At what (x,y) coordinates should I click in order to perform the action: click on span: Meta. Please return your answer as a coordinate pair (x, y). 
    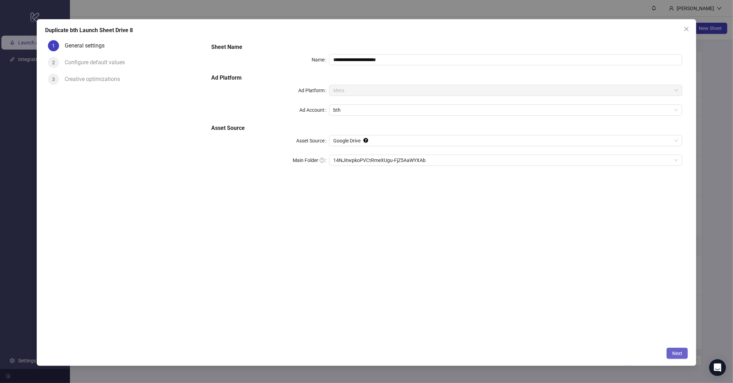
    Looking at the image, I should click on (505, 91).